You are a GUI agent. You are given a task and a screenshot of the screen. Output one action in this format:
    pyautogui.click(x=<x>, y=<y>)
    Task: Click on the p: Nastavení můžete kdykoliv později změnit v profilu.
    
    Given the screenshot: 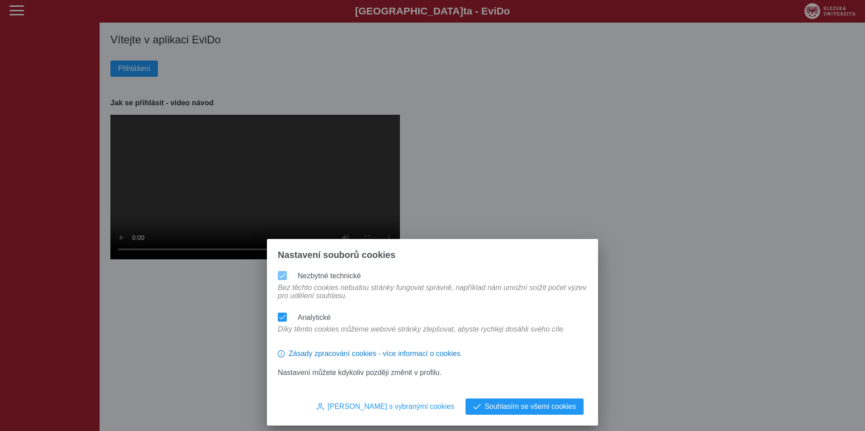 What is the action you would take?
    pyautogui.click(x=432, y=373)
    